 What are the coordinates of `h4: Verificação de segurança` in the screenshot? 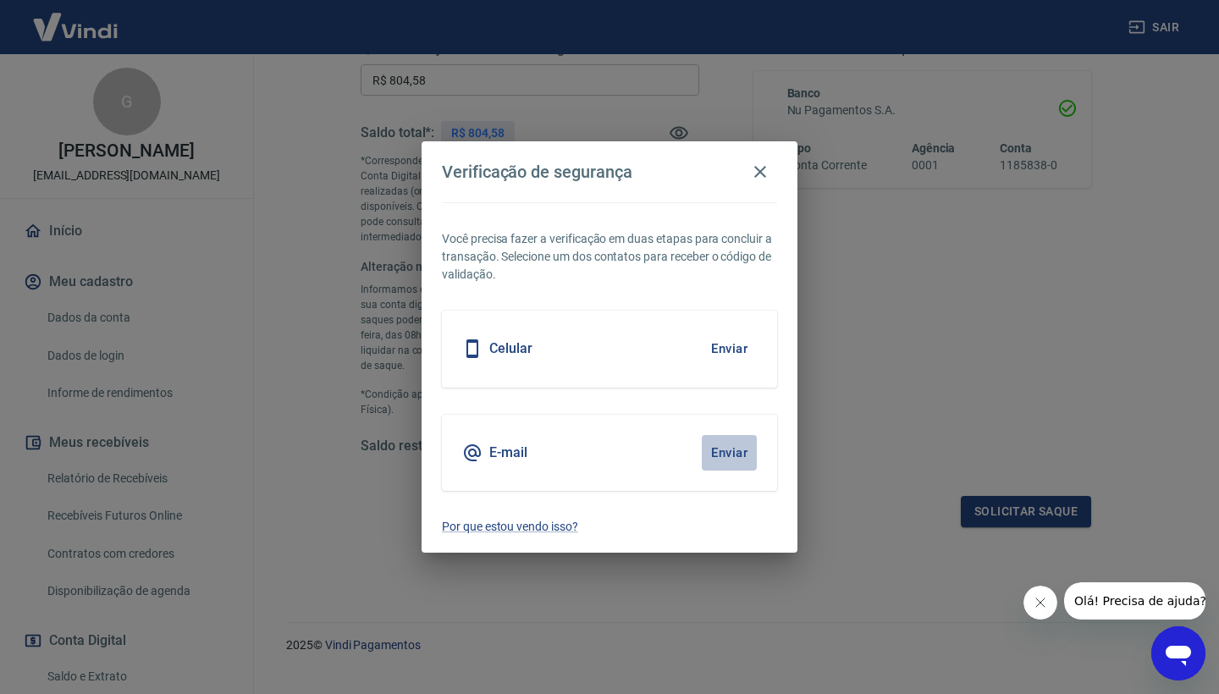 It's located at (537, 172).